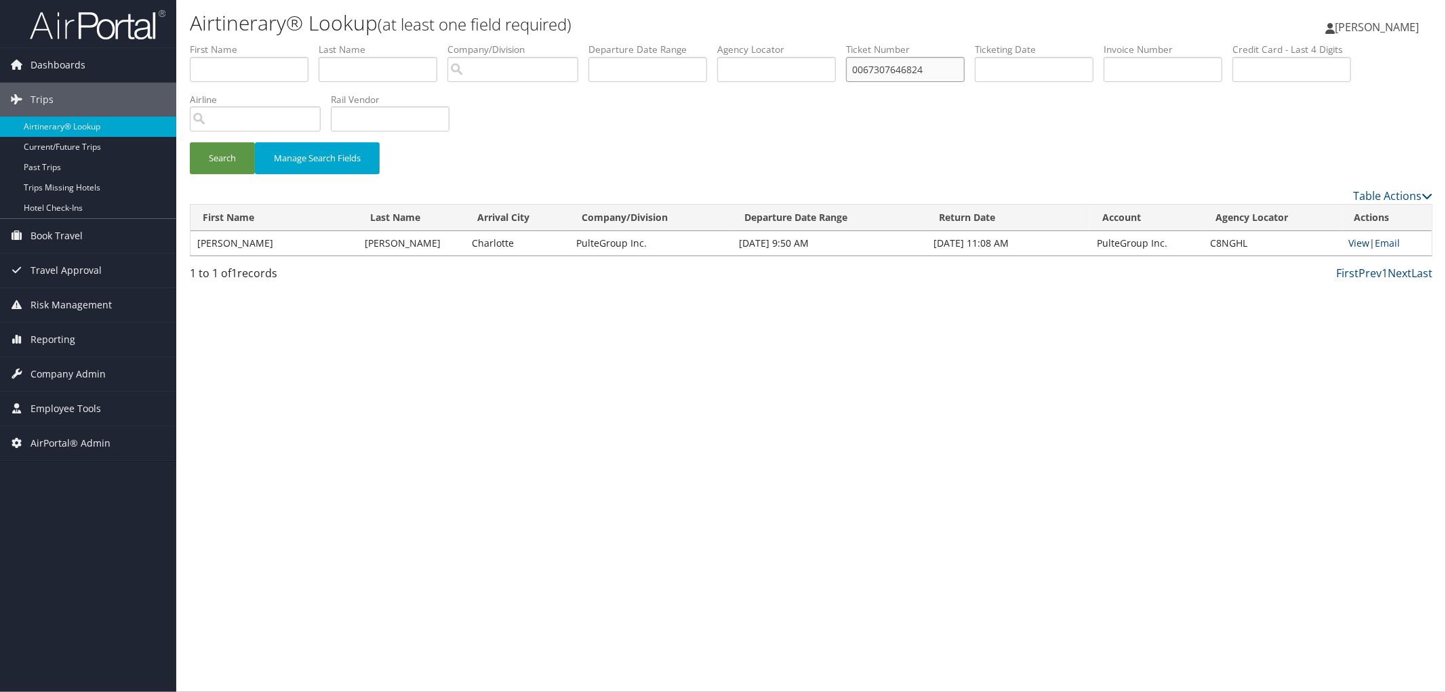  What do you see at coordinates (71, 305) in the screenshot?
I see `span: Risk Management` at bounding box center [71, 305].